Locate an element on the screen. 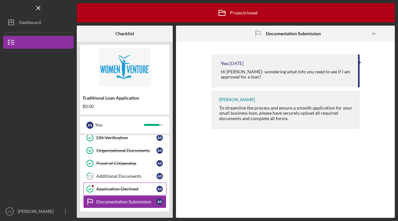 This screenshot has width=398, height=221. a: EIN VerificationAS is located at coordinates (125, 138).